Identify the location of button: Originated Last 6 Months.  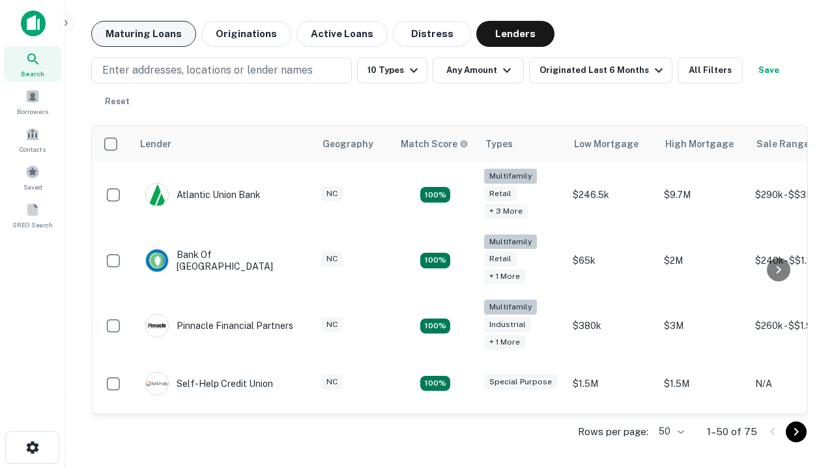
(601, 70).